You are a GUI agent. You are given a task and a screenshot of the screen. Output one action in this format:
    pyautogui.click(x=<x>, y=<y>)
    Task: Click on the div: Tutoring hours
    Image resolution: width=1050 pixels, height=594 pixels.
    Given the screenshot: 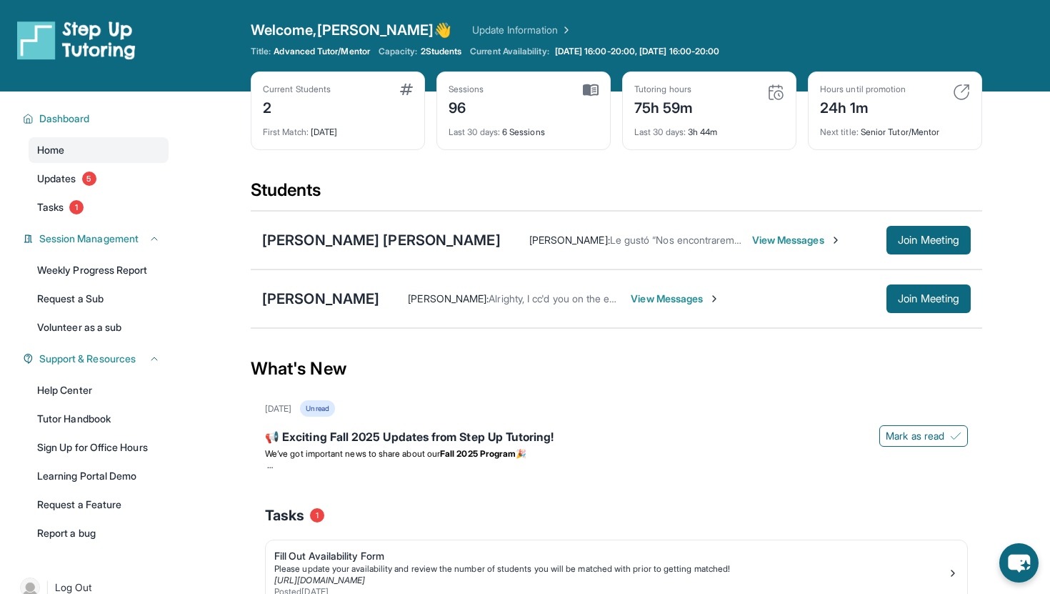 What is the action you would take?
    pyautogui.click(x=664, y=89)
    